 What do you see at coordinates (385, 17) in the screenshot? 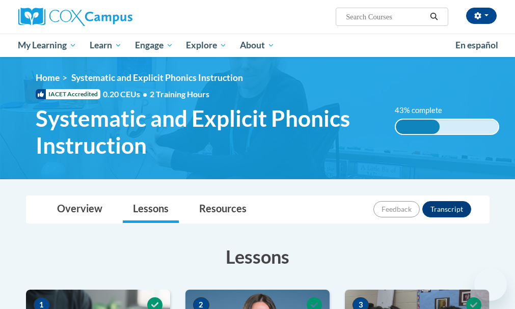
I see `input: Search Courses` at bounding box center [385, 17].